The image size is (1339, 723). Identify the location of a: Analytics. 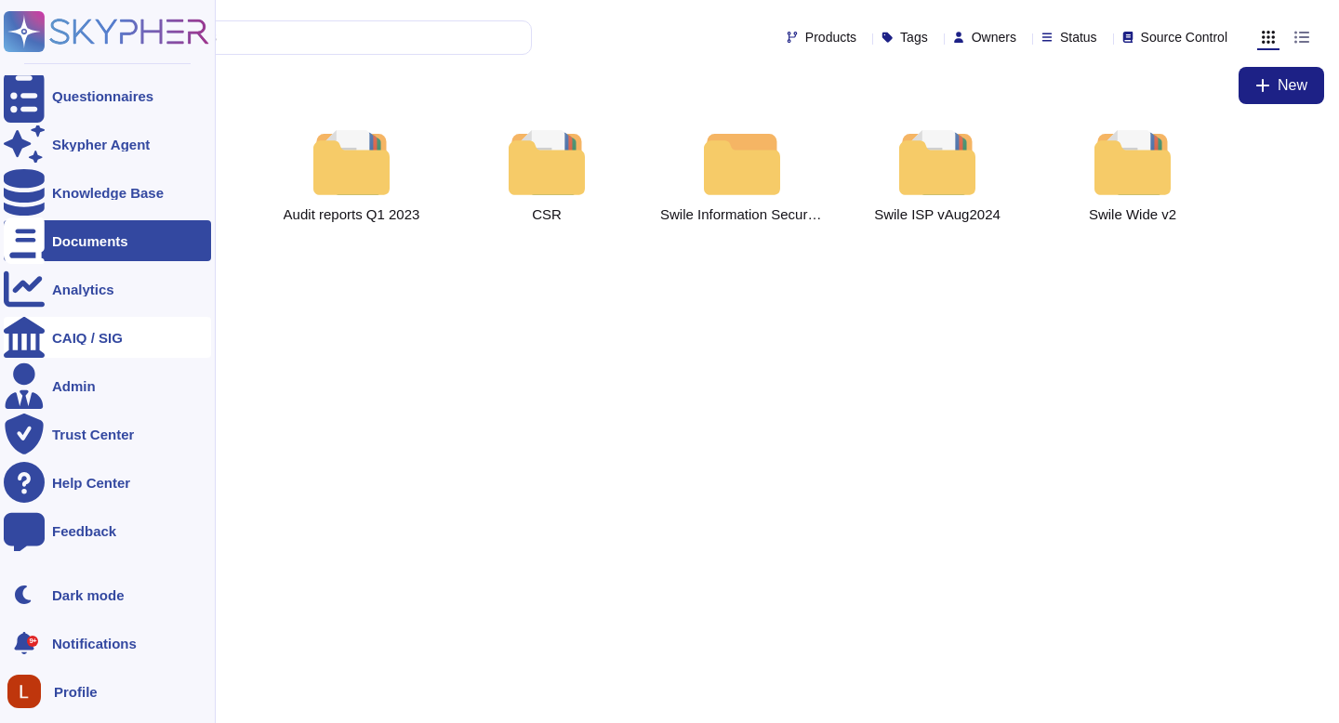
(107, 289).